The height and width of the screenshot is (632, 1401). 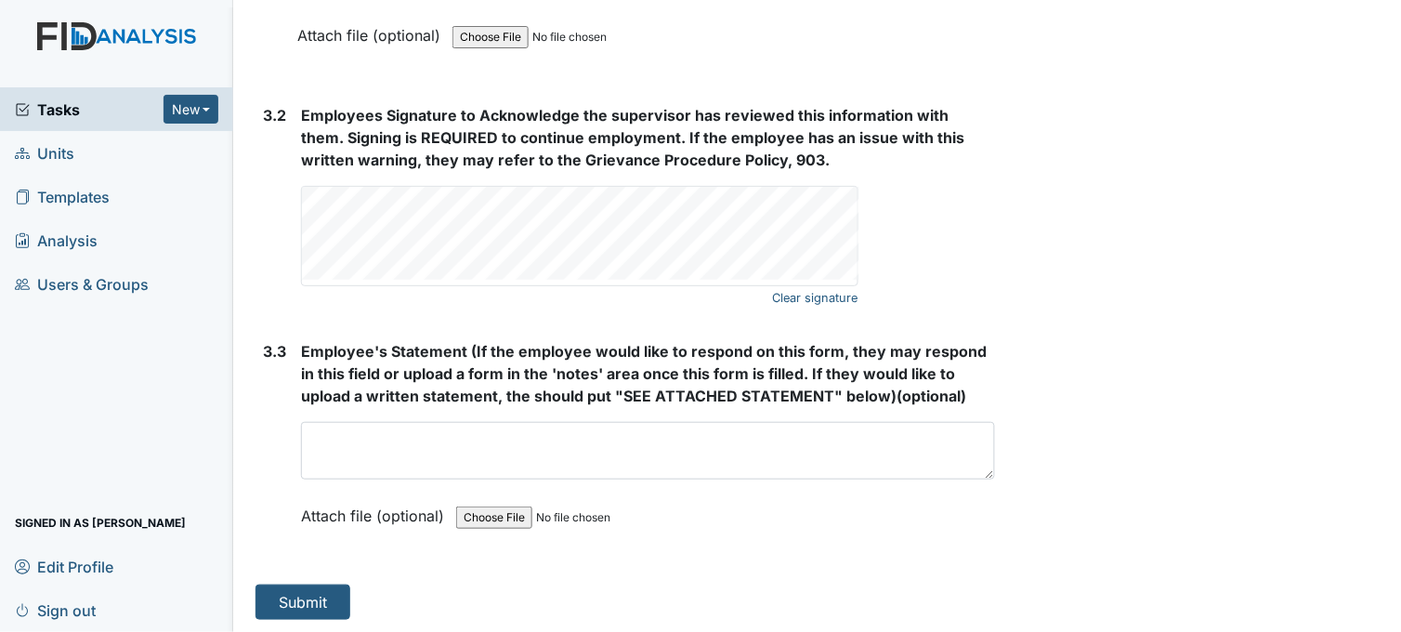 I want to click on span: Edit Profile, so click(x=64, y=566).